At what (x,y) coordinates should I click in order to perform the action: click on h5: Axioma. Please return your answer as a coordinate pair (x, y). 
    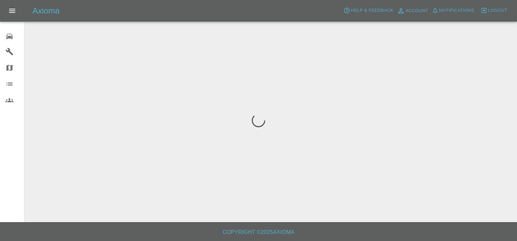
    Looking at the image, I should click on (46, 11).